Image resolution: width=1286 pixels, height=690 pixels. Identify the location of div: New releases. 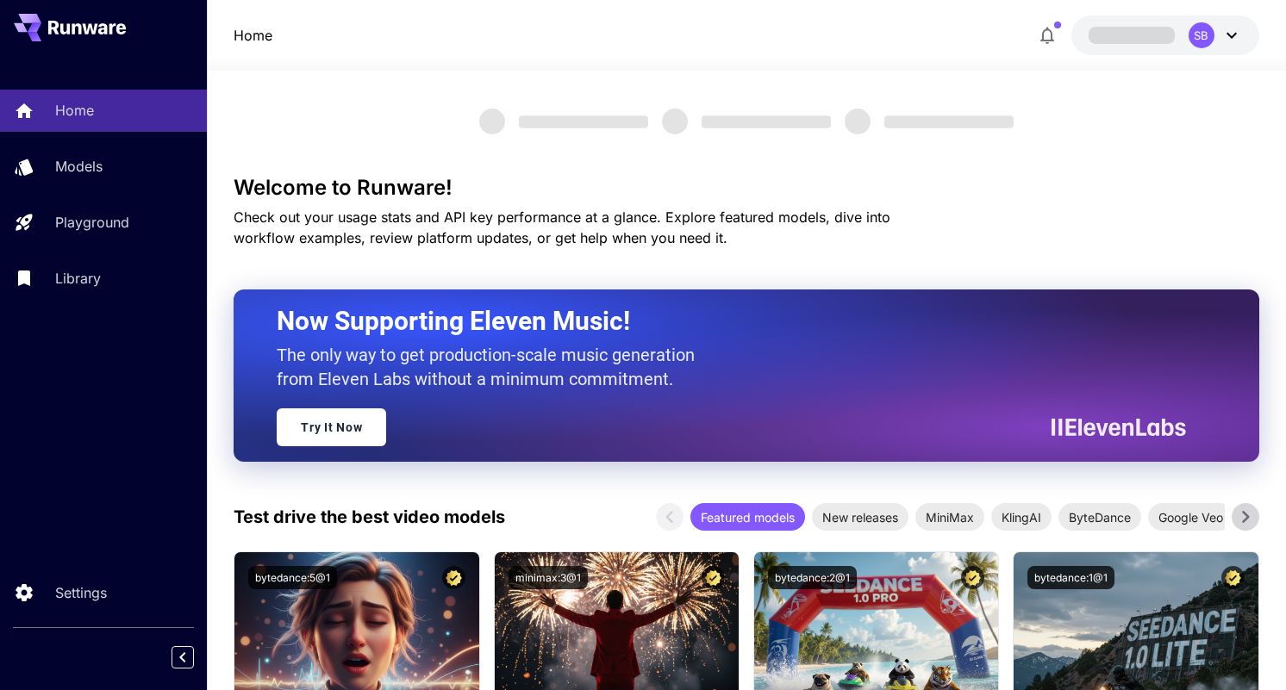
(860, 517).